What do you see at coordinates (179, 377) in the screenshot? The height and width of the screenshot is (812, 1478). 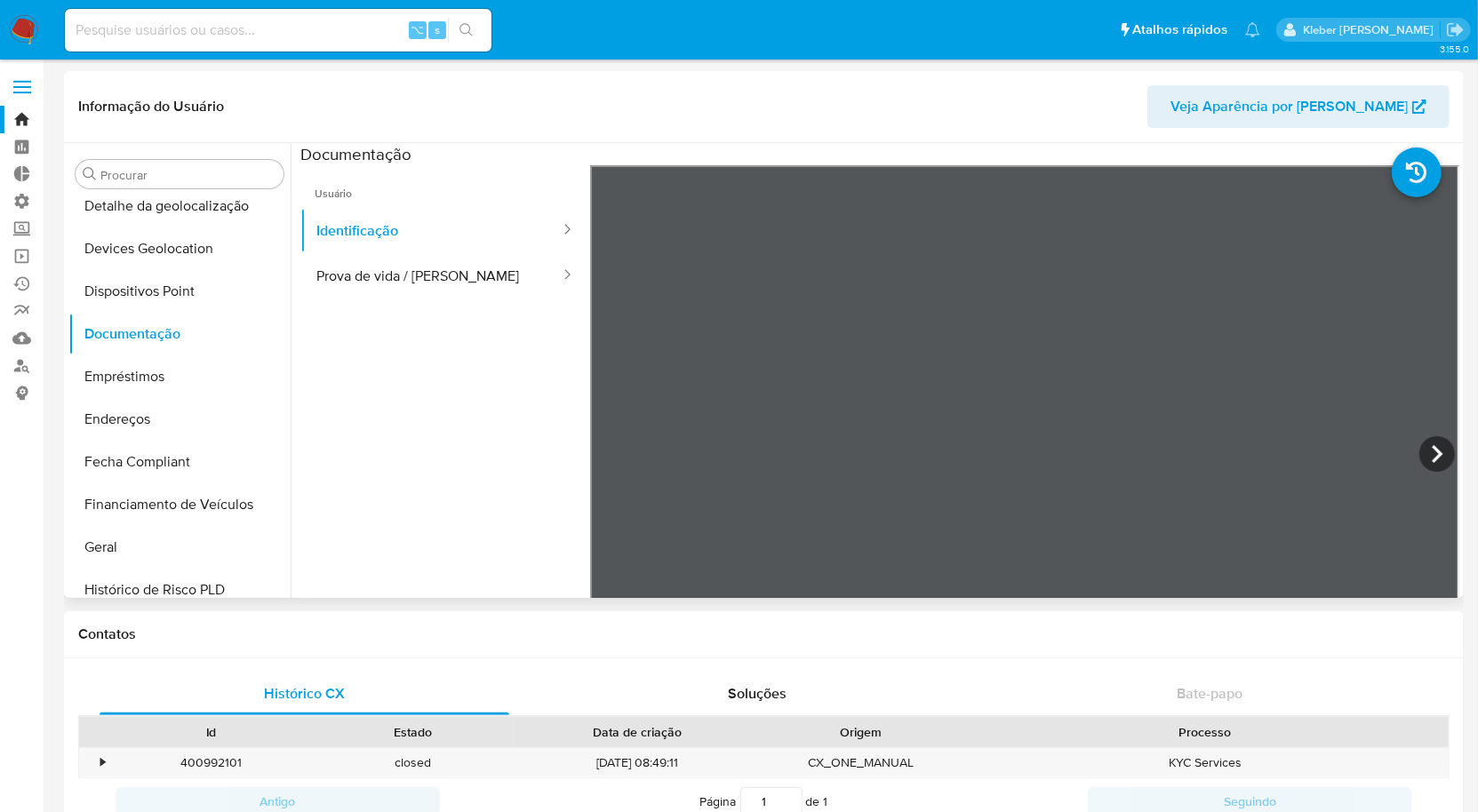 I see `button: Empréstimos` at bounding box center [179, 377].